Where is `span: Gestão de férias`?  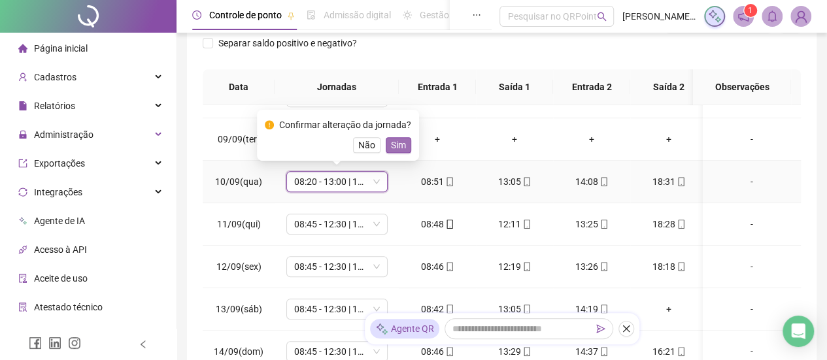
span: Gestão de férias is located at coordinates (452, 15).